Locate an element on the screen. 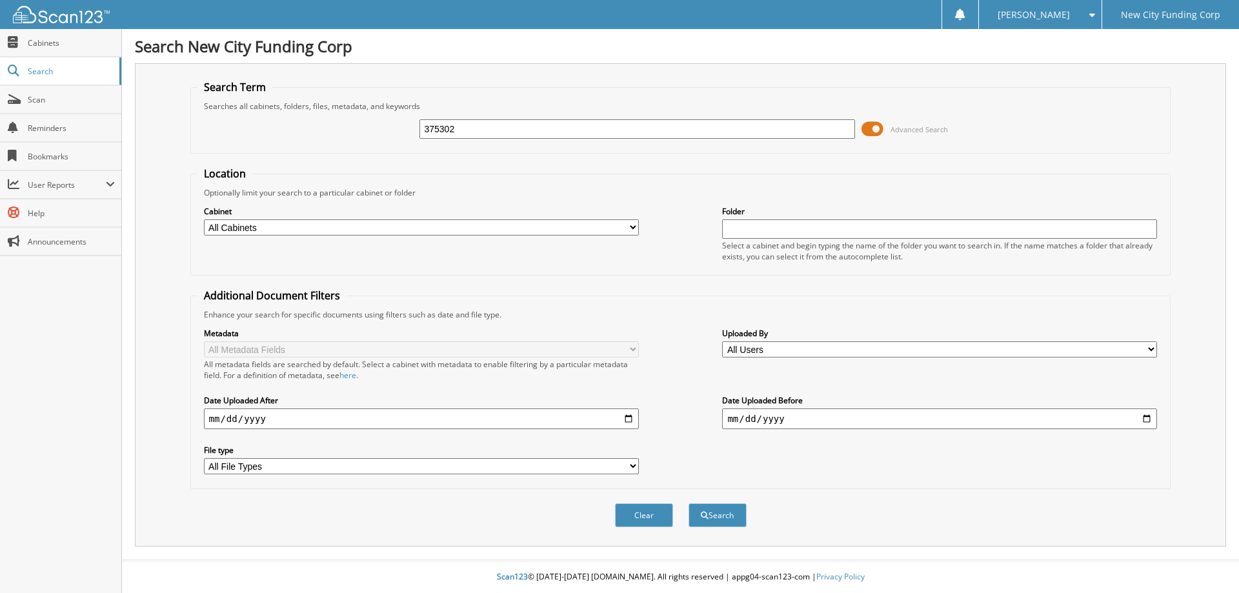 This screenshot has width=1239, height=593. div: Enhance your search for specific documents using filters such as date and file type. is located at coordinates (681, 314).